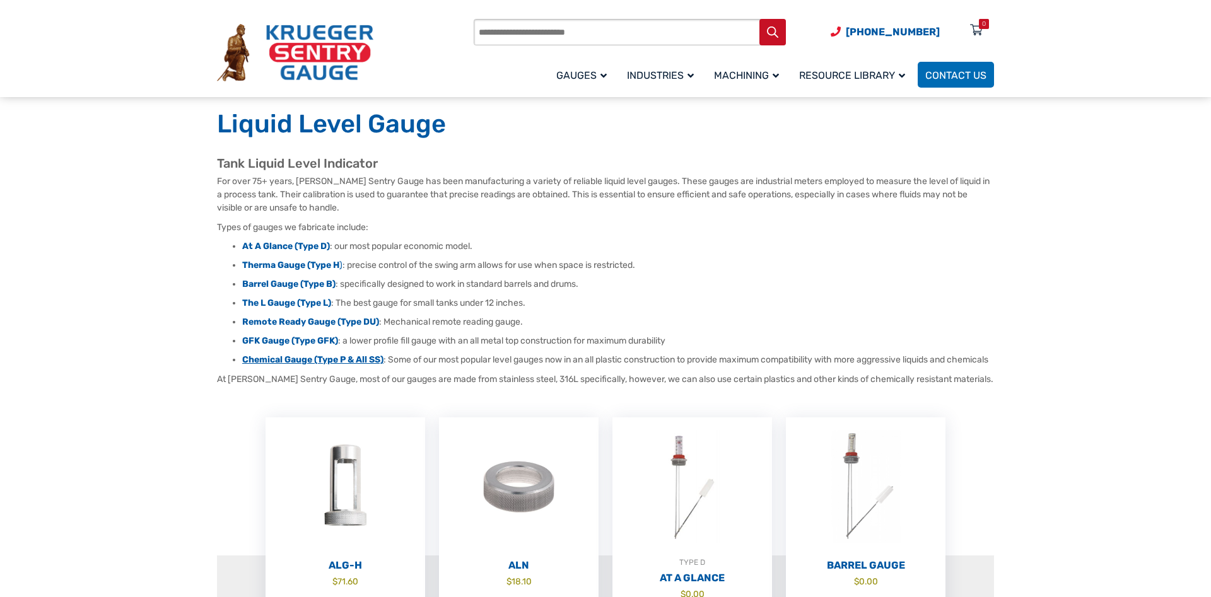  Describe the element at coordinates (984, 24) in the screenshot. I see `div: 0` at that location.